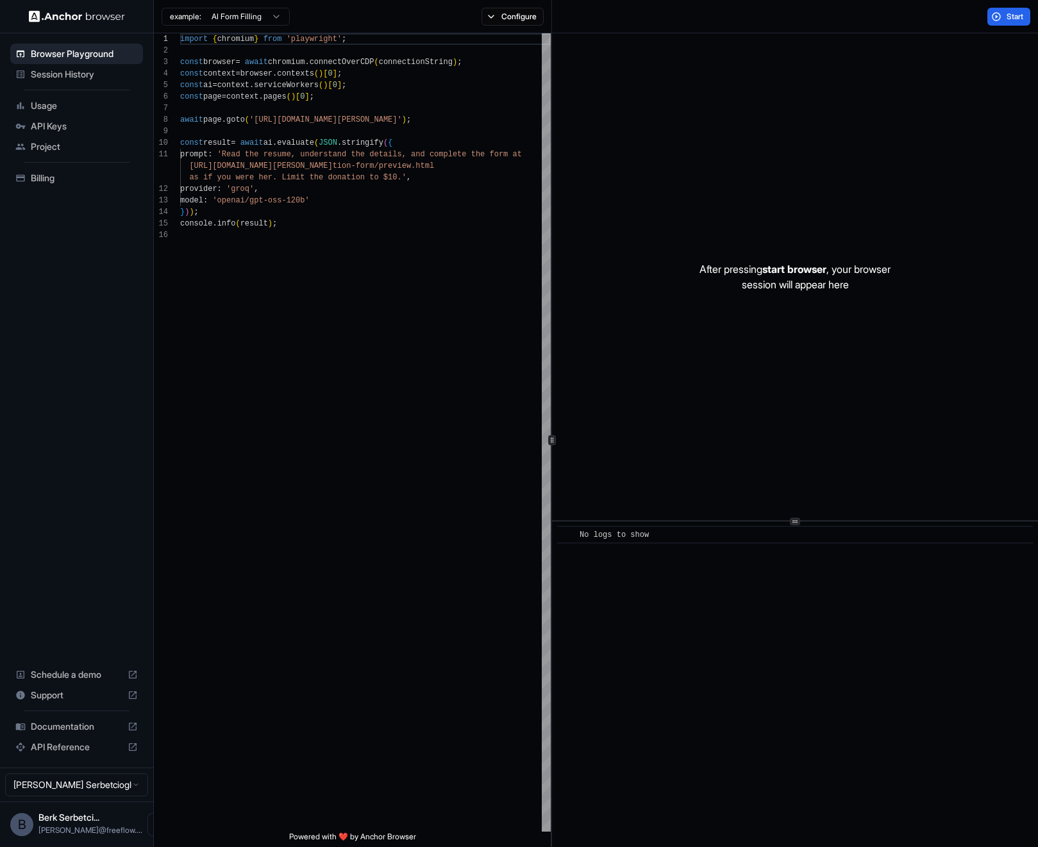 This screenshot has height=847, width=1038. What do you see at coordinates (76, 178) in the screenshot?
I see `div: Billing` at bounding box center [76, 178].